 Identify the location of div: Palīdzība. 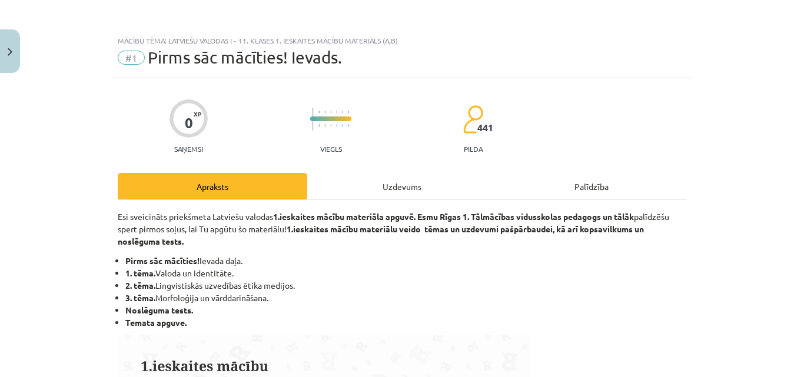
(592, 186).